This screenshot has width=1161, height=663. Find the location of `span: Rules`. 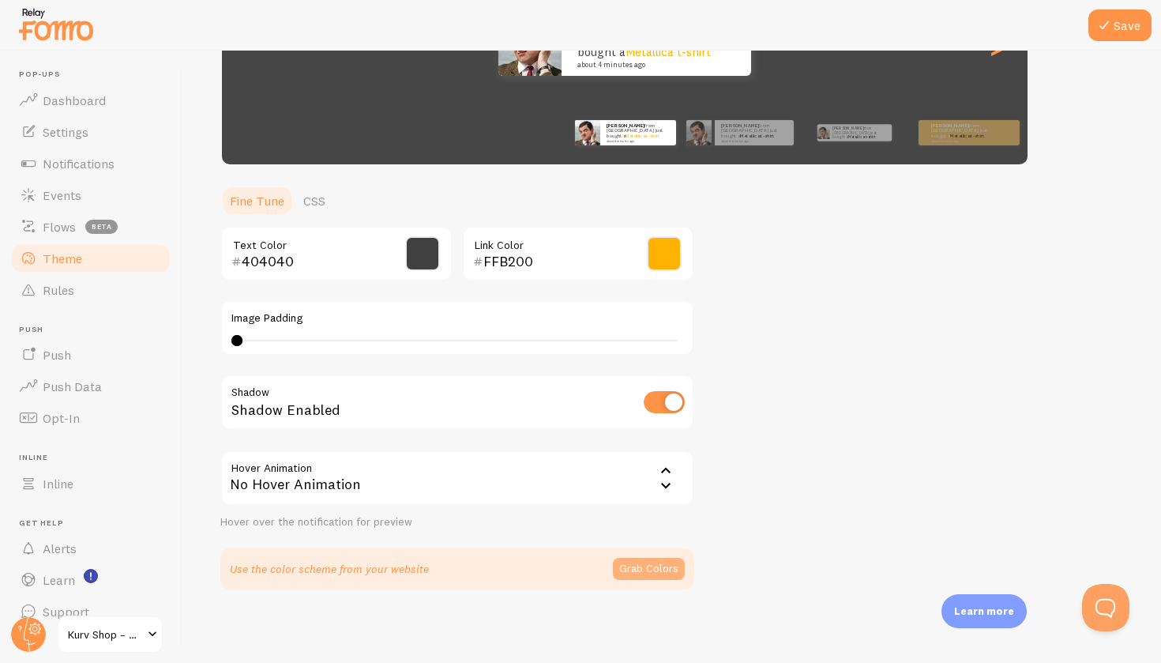

span: Rules is located at coordinates (58, 290).